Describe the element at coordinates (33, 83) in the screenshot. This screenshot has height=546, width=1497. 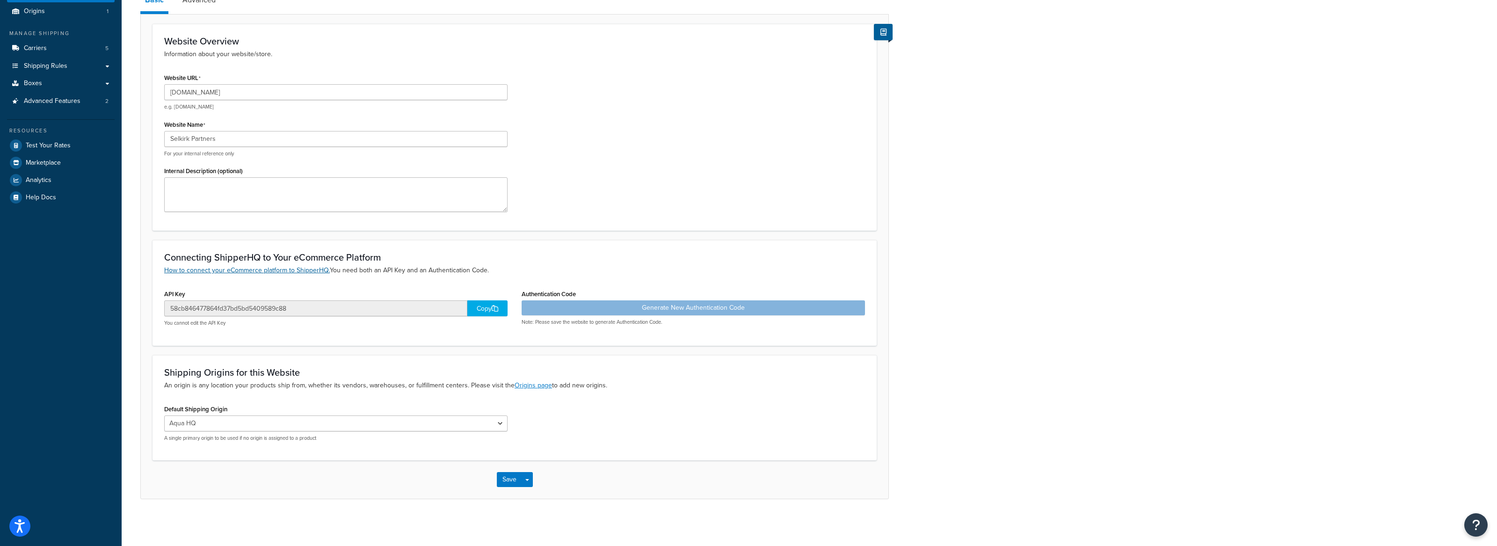
I see `span: Boxes` at that location.